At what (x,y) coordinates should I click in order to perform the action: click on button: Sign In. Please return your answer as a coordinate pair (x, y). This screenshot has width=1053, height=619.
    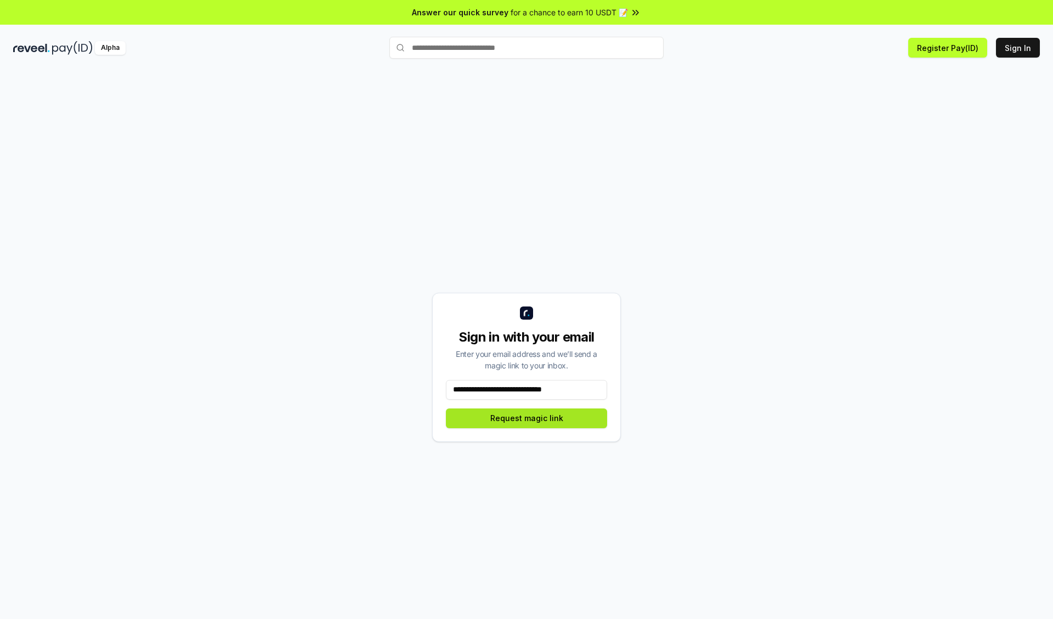
    Looking at the image, I should click on (1018, 48).